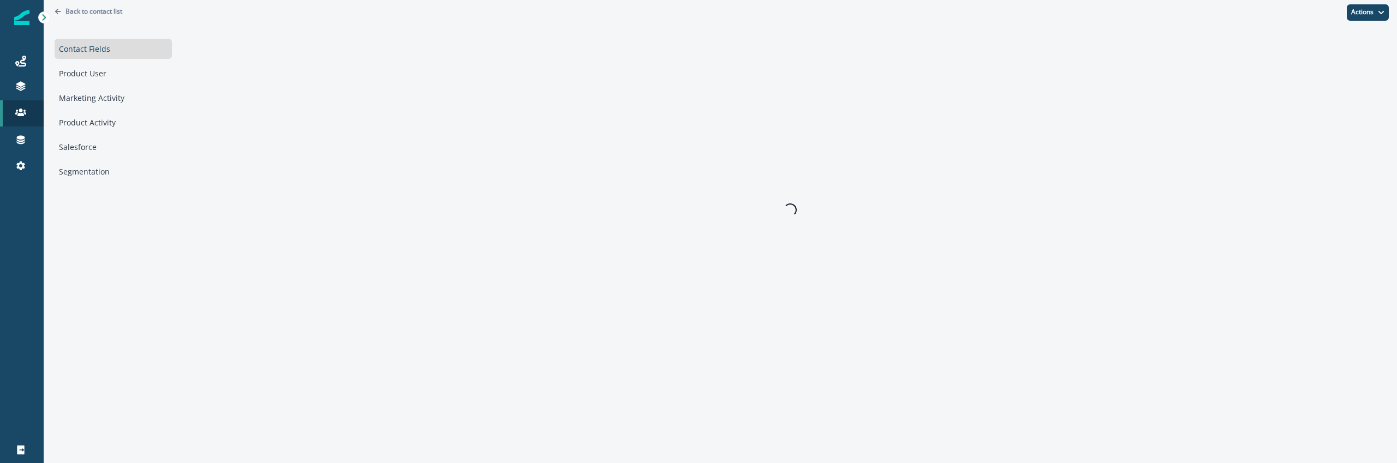  What do you see at coordinates (113, 73) in the screenshot?
I see `div: Product User` at bounding box center [113, 73].